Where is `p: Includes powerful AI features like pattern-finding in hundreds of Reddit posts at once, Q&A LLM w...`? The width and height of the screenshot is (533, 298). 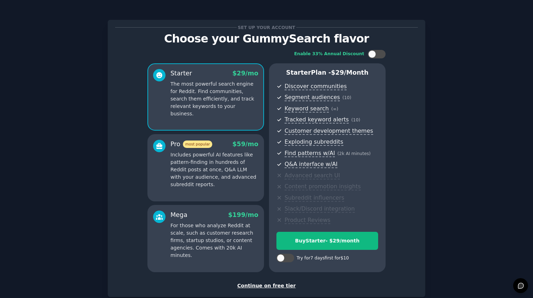 p: Includes powerful AI features like pattern-finding in hundreds of Reddit posts at once, Q&A LLM w... is located at coordinates (214, 170).